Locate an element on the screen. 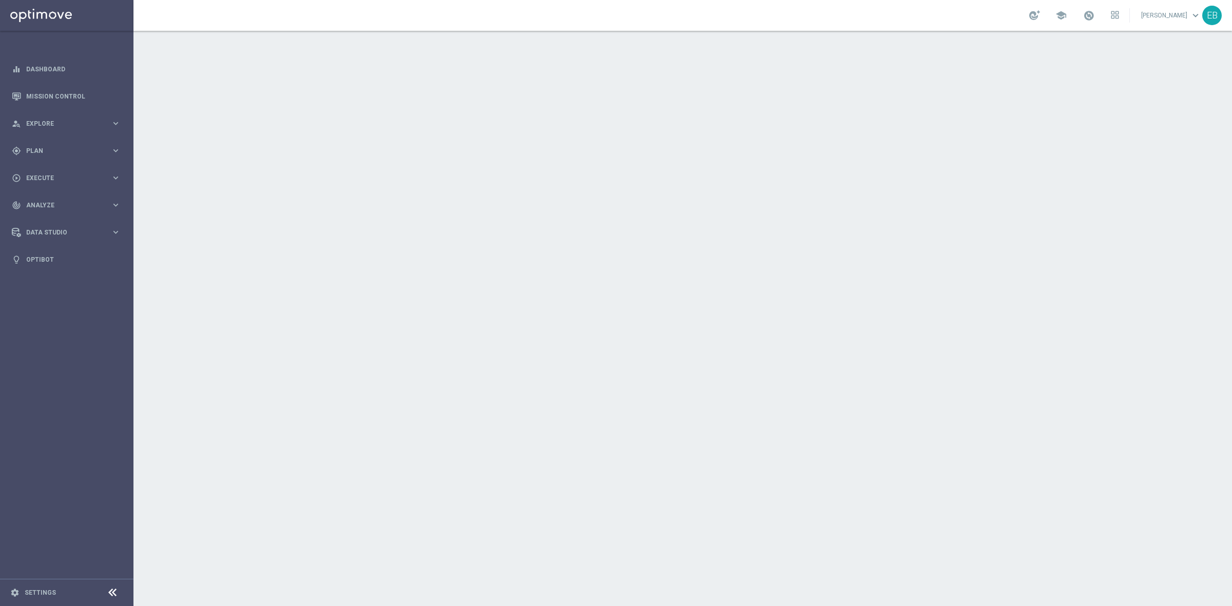  i: play_circle_outline is located at coordinates (16, 178).